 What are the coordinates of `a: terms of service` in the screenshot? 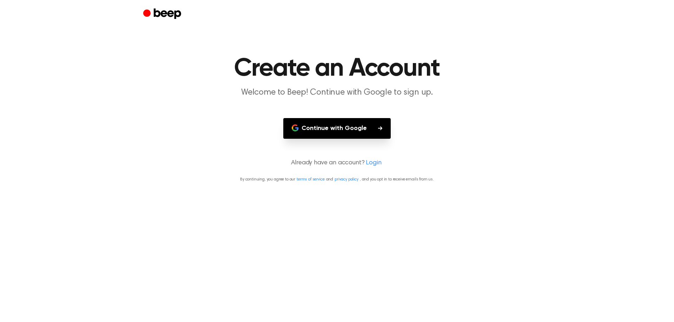 It's located at (310, 180).